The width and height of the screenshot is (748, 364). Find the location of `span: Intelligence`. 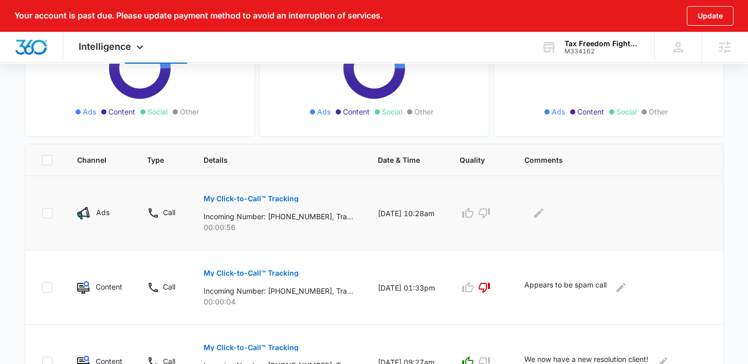

span: Intelligence is located at coordinates (105, 46).